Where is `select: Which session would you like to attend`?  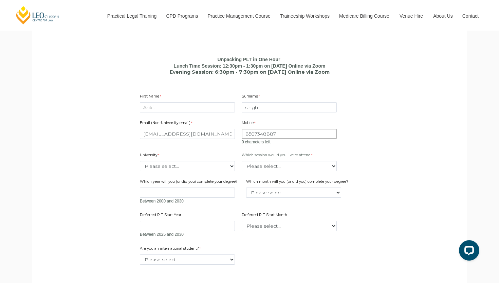 select: Which session would you like to attend is located at coordinates (289, 166).